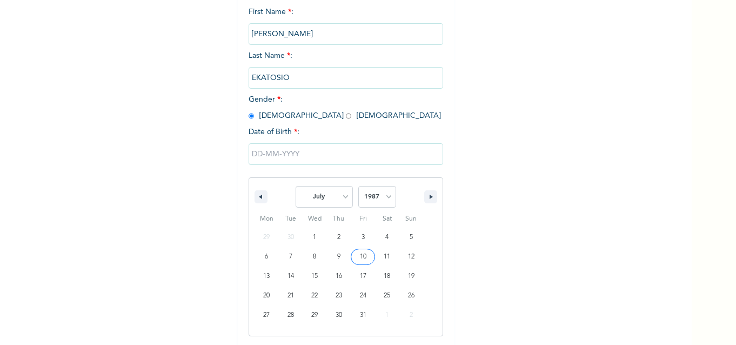  What do you see at coordinates (291, 296) in the screenshot?
I see `span: 21` at bounding box center [291, 296].